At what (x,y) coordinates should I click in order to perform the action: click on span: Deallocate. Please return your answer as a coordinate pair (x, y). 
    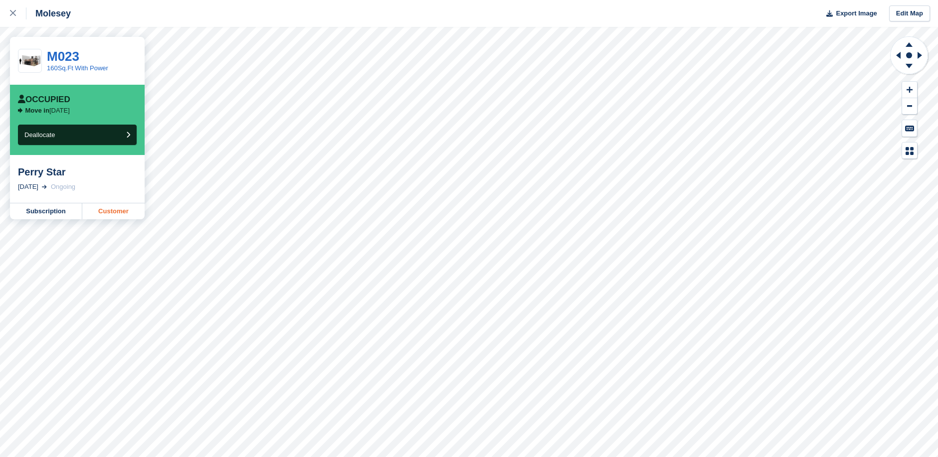
    Looking at the image, I should click on (39, 135).